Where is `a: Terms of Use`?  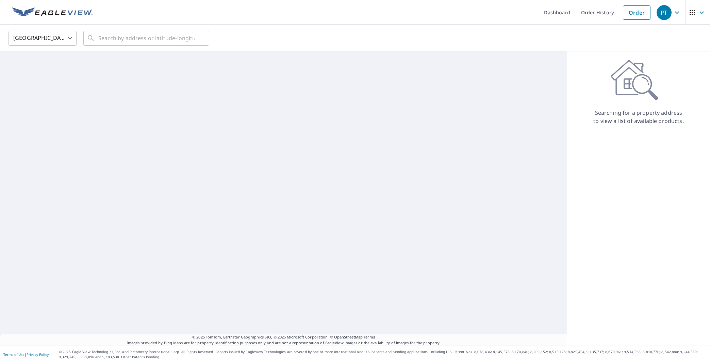 a: Terms of Use is located at coordinates (14, 354).